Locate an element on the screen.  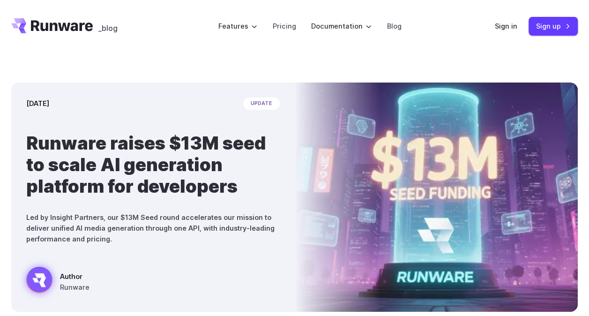
a: Blog is located at coordinates (394, 26).